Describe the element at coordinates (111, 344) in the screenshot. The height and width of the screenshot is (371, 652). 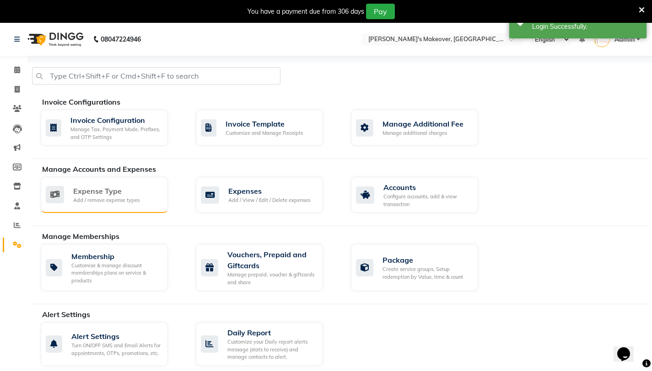
I see `a: Alert SettingsTurn ON/OFF SMS and Email Alerts for appointments, OTPs, promotions, etc.` at that location.